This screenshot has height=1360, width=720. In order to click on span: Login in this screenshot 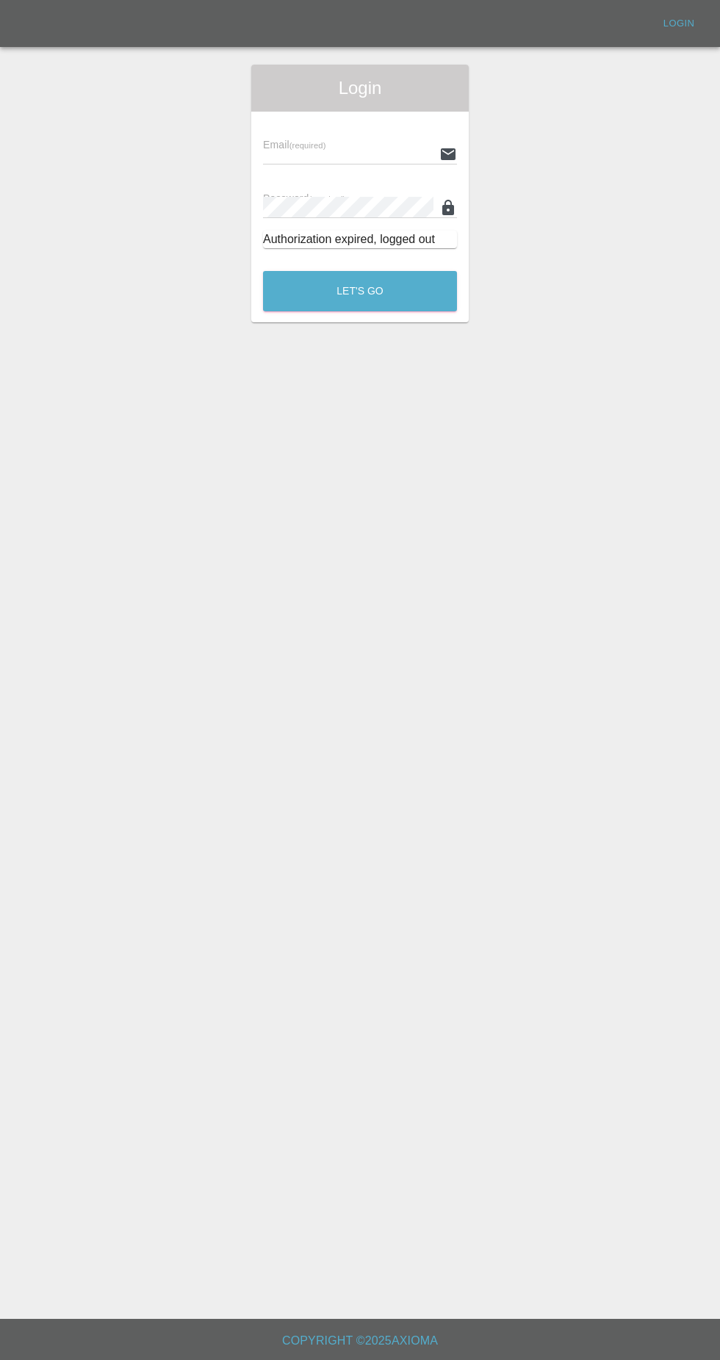, I will do `click(360, 88)`.